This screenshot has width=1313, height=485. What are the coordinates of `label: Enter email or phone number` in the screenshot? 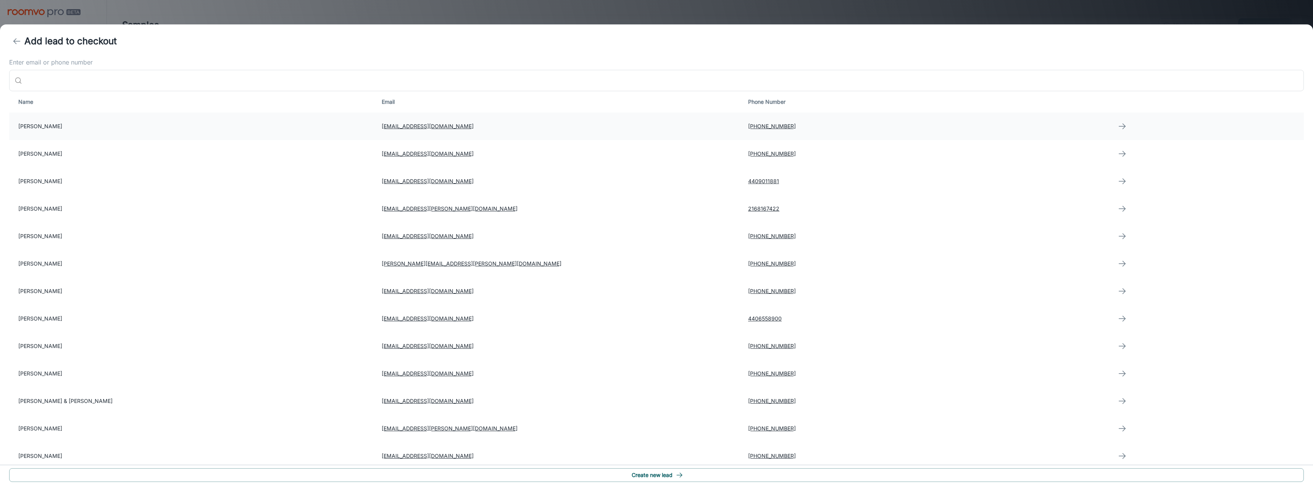 It's located at (656, 62).